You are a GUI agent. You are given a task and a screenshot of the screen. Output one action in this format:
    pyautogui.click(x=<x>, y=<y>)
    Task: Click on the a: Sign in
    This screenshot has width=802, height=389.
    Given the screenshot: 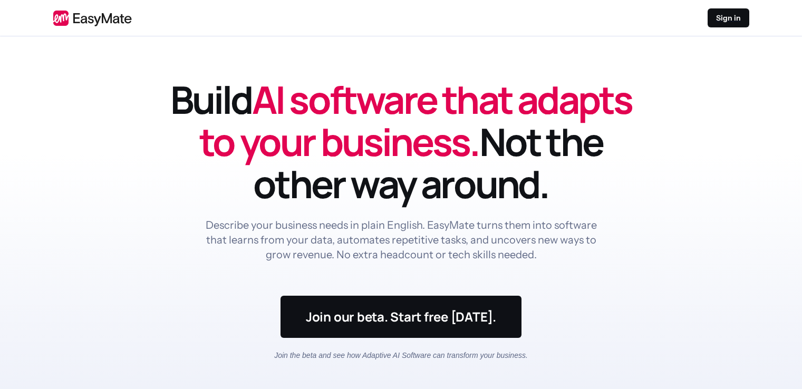 What is the action you would take?
    pyautogui.click(x=728, y=18)
    